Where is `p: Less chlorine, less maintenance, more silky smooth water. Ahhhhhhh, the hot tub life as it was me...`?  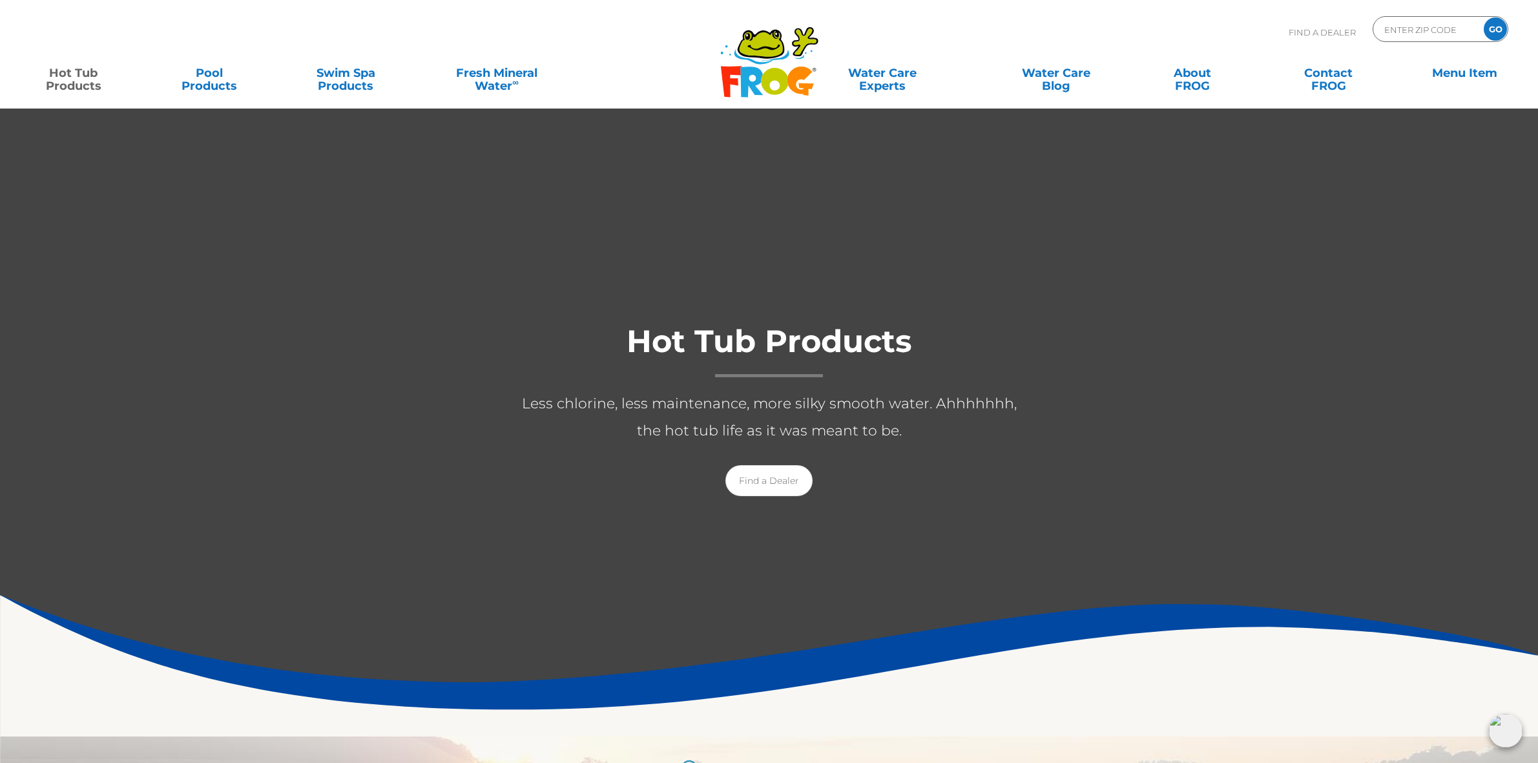
p: Less chlorine, less maintenance, more silky smooth water. Ahhhhhhh, the hot tub life as it was me... is located at coordinates (769, 417).